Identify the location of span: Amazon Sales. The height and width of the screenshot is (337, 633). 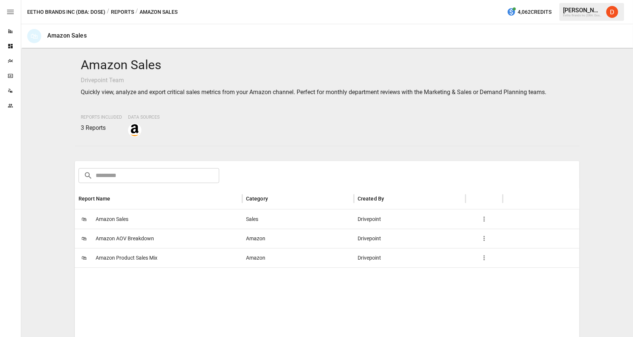
(112, 219).